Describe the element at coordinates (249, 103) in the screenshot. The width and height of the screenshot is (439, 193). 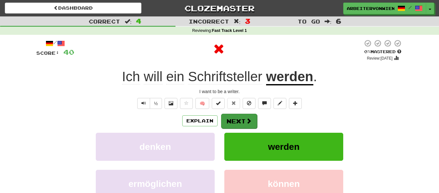
I see `button: Ignore sentence (alt+i)` at that location.